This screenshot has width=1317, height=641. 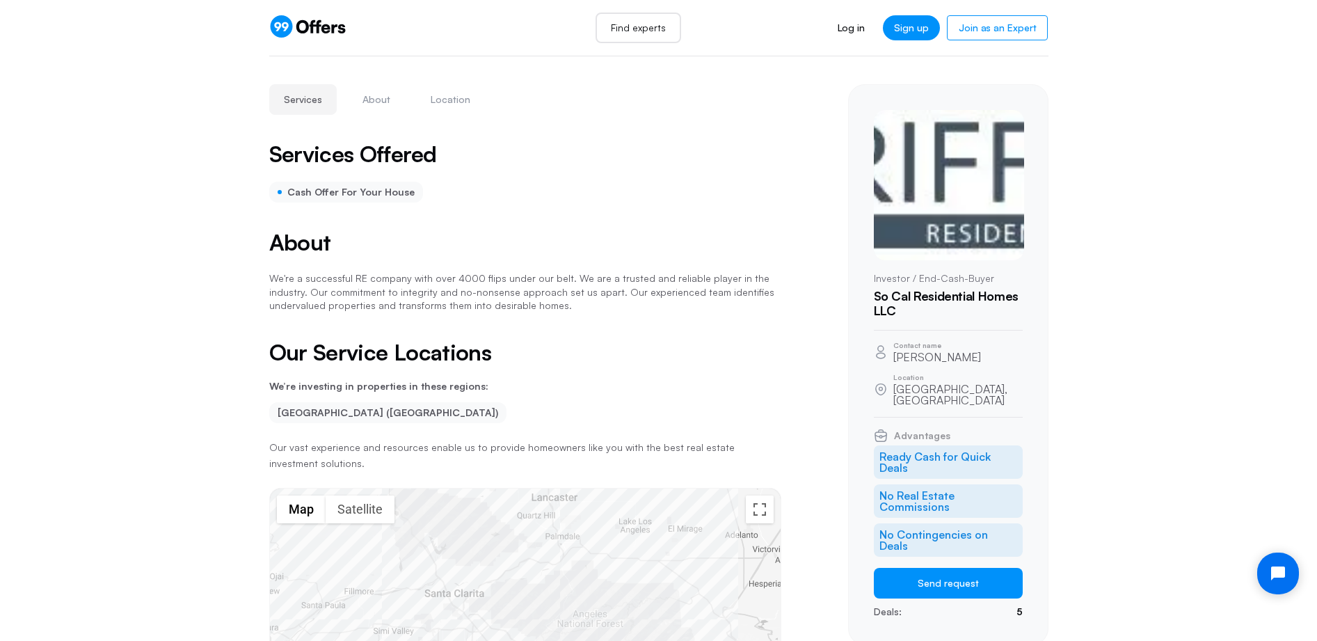 I want to click on li: No Contingencies on Deals, so click(x=948, y=540).